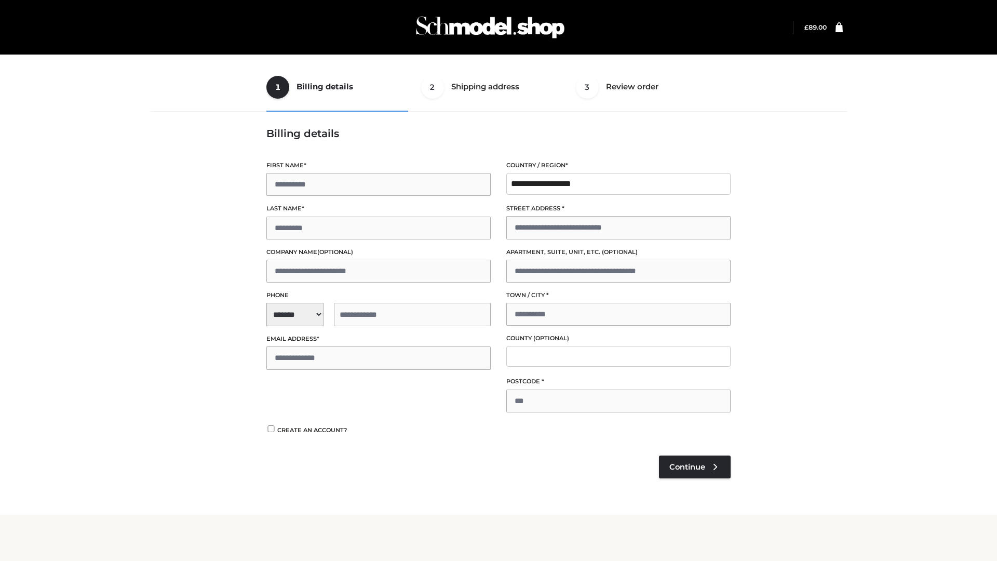 This screenshot has width=997, height=561. Describe the element at coordinates (378, 338) in the screenshot. I see `label: Email address` at that location.